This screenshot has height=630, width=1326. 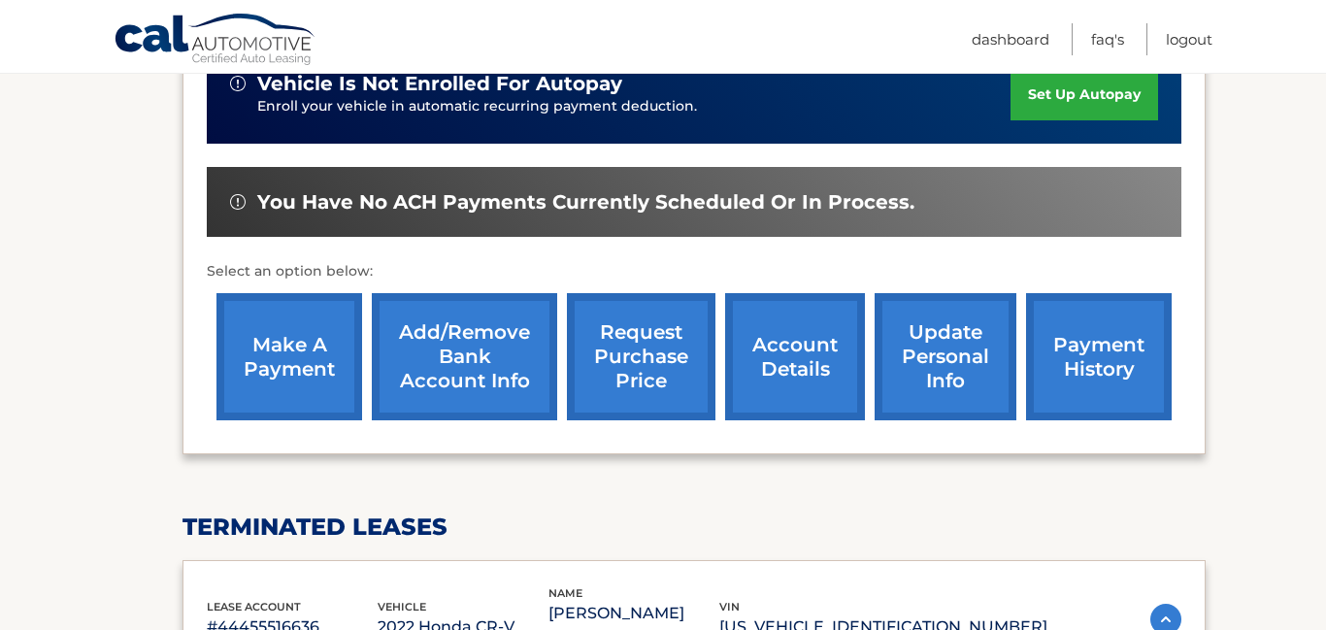 I want to click on a: FAQ's, so click(x=1108, y=39).